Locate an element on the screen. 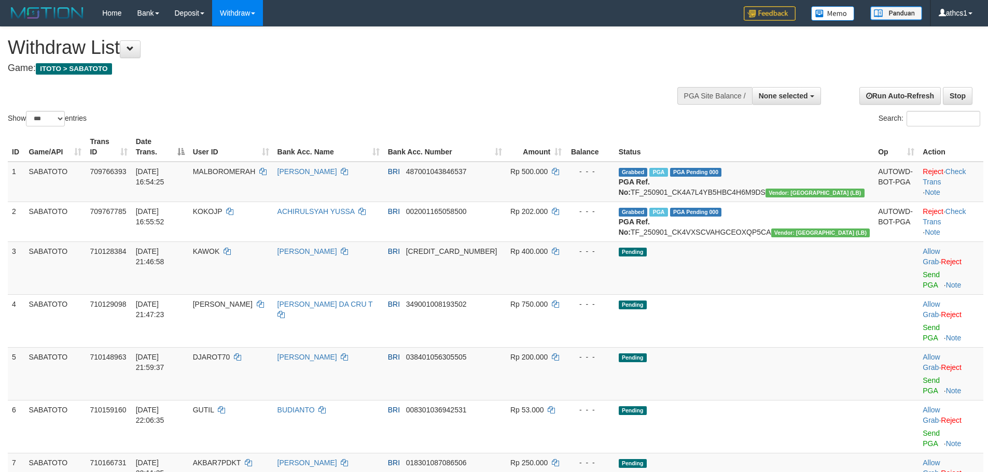  span: MALBOROMERAH is located at coordinates (224, 172).